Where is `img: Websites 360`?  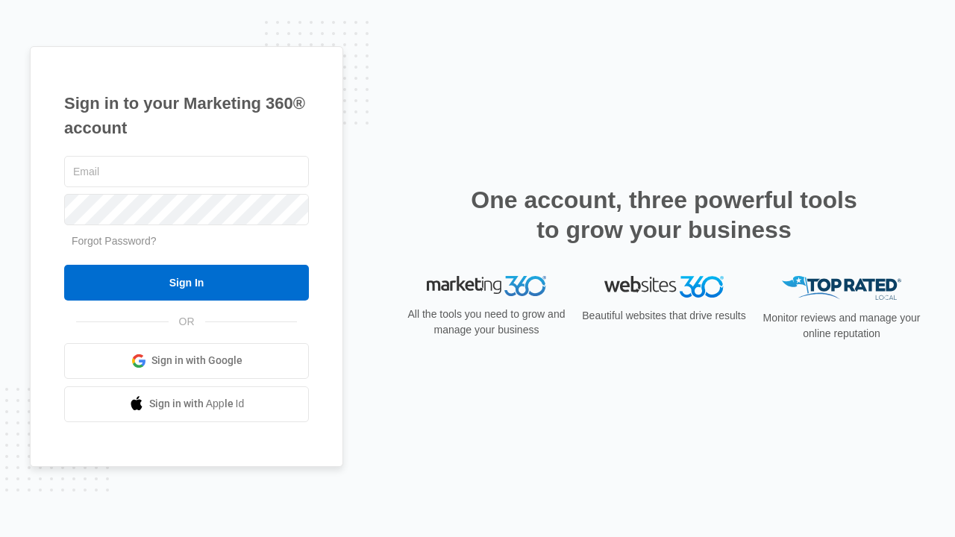
img: Websites 360 is located at coordinates (664, 286).